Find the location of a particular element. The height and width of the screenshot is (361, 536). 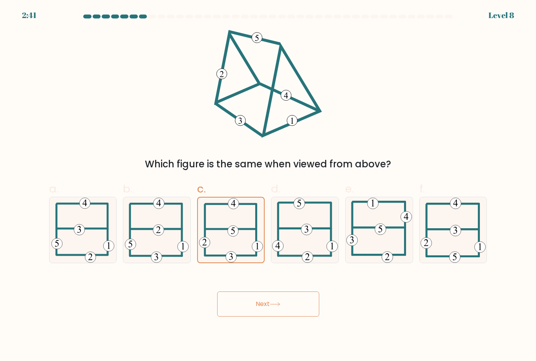

div: 2:41 is located at coordinates (29, 15).